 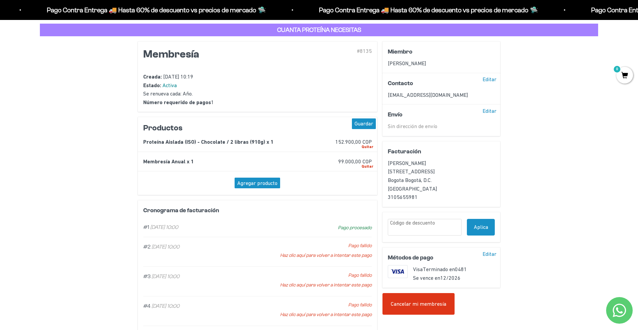 What do you see at coordinates (431, 83) in the screenshot?
I see `h3: Contacto` at bounding box center [431, 83].